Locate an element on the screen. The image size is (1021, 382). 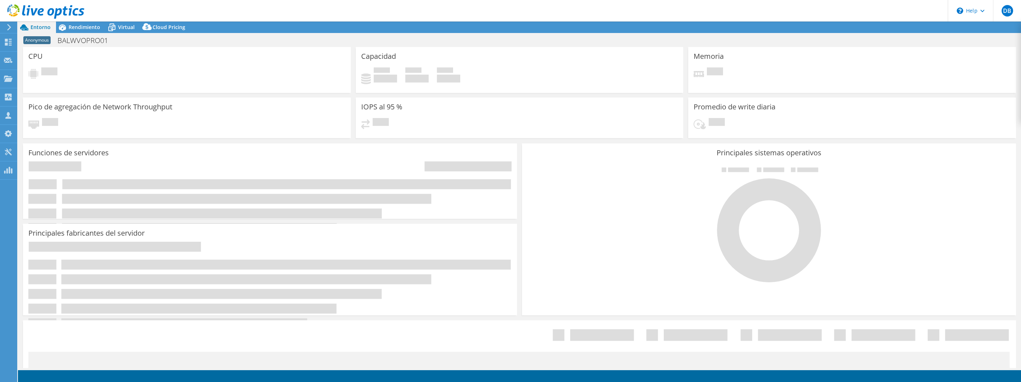
span: Rendimiento is located at coordinates (84, 27).